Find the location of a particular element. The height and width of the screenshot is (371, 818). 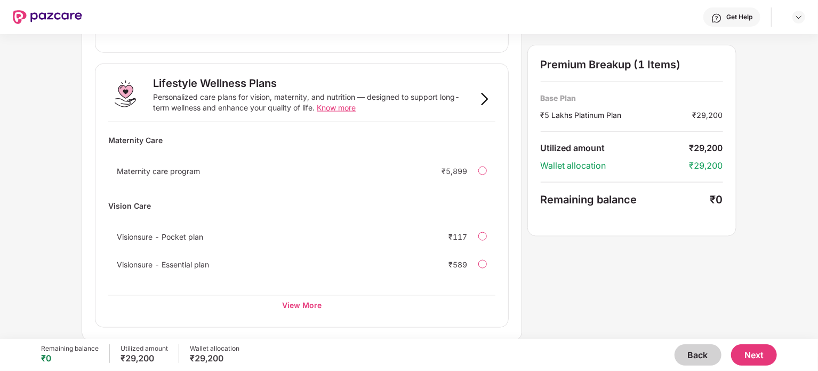

img: svg+xml;base64,PHN2ZyBpZD0iRHJvcGRvd24tMzJ4MzIiIHhtbG5zPSJodHRwOi8vd3d3LnczLm9yZy8yMDAwL3N2ZyIgd2... is located at coordinates (799, 17).